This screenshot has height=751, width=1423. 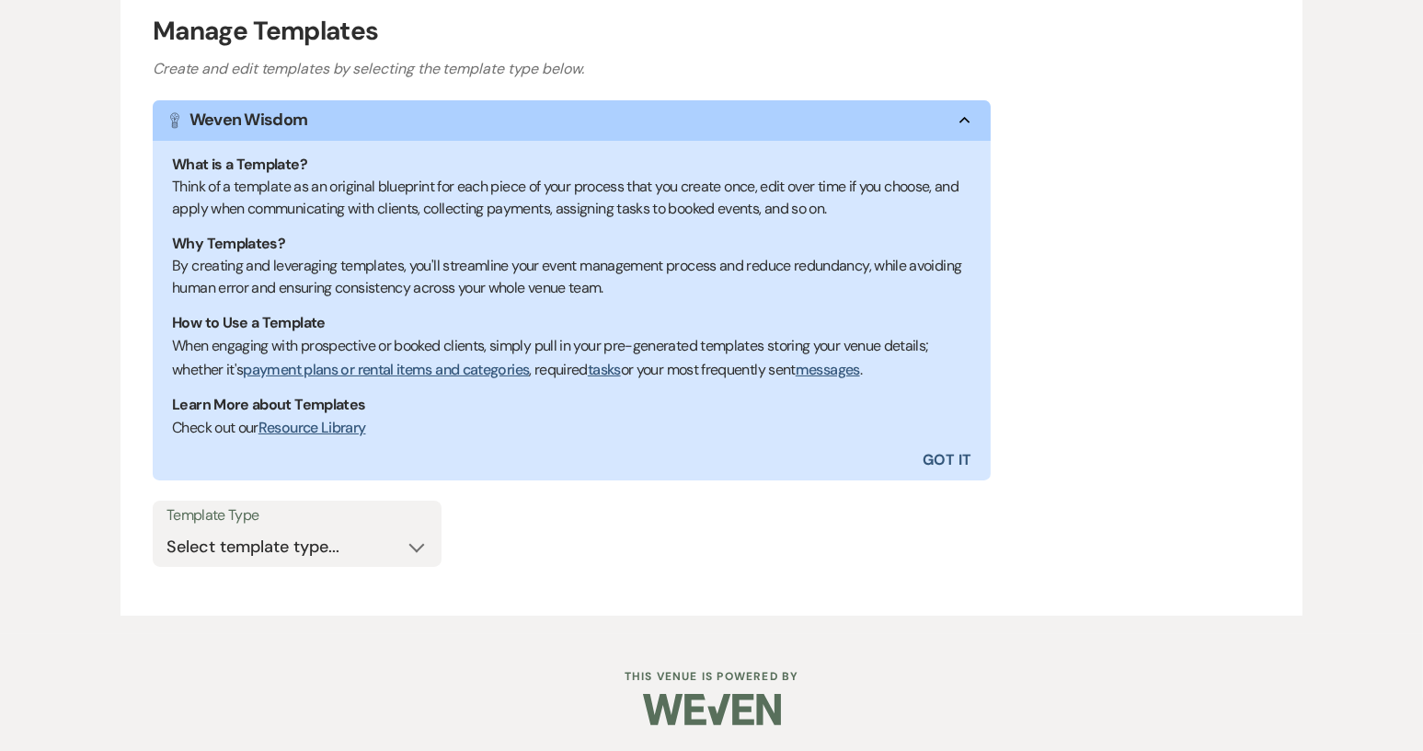 What do you see at coordinates (828, 369) in the screenshot?
I see `a: messages` at bounding box center [828, 369].